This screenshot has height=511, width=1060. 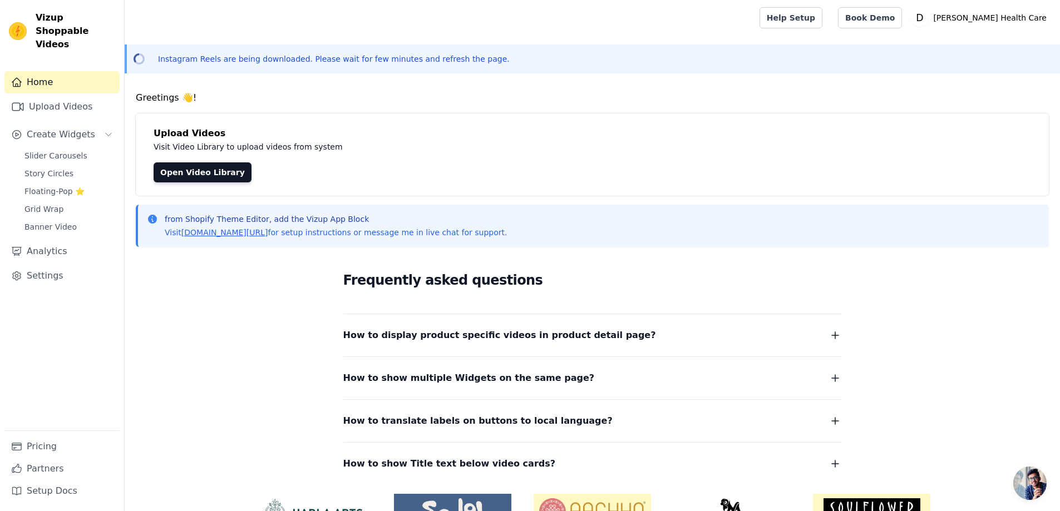 What do you see at coordinates (62, 276) in the screenshot?
I see `a: Settings` at bounding box center [62, 276].